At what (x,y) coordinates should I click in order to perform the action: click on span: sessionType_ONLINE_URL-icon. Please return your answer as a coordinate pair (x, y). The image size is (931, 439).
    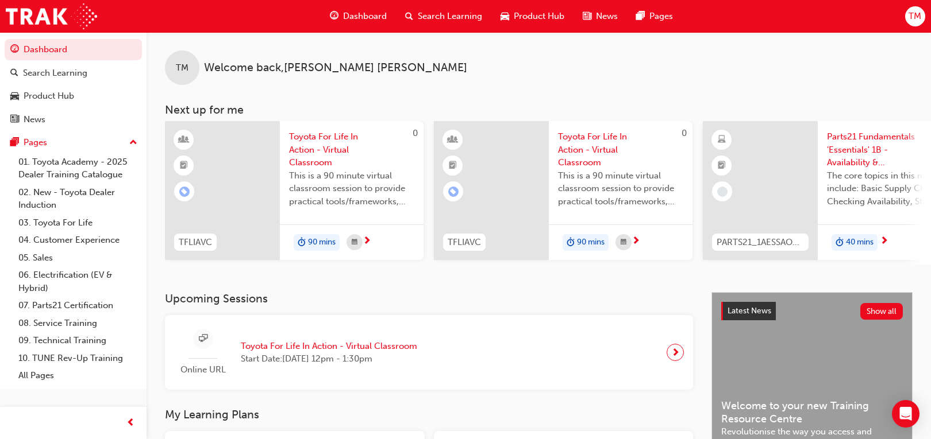
    Looking at the image, I should click on (203, 339).